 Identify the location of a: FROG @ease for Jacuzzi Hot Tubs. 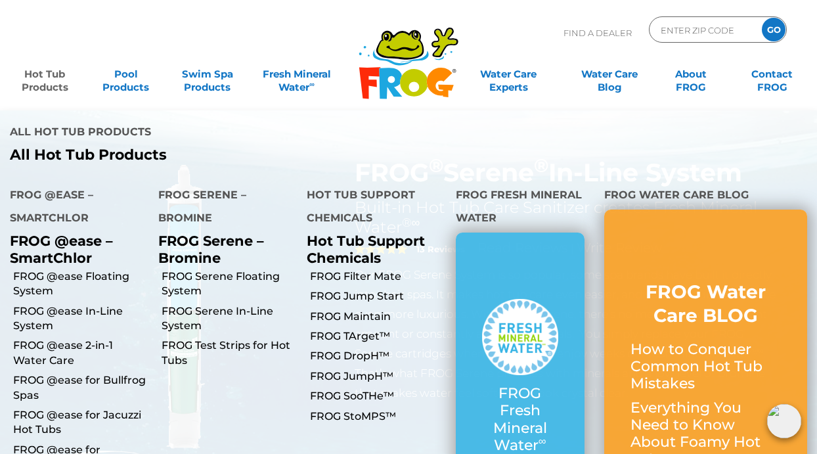
(81, 422).